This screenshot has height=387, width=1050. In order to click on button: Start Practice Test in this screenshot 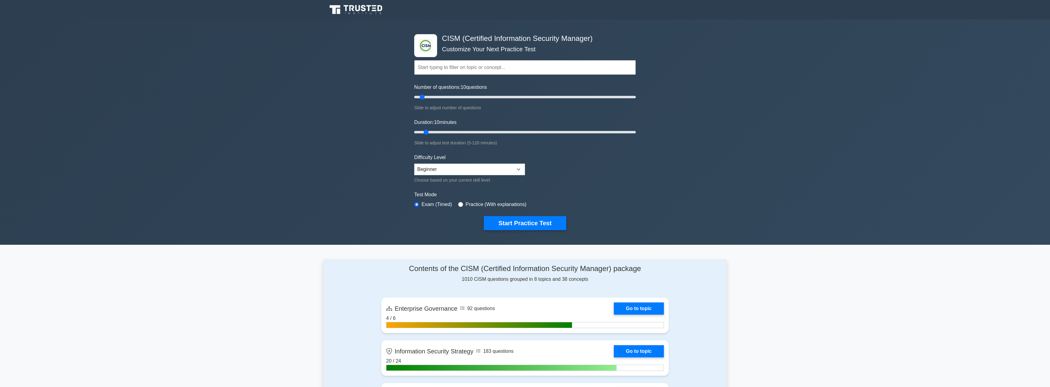, I will do `click(525, 223)`.